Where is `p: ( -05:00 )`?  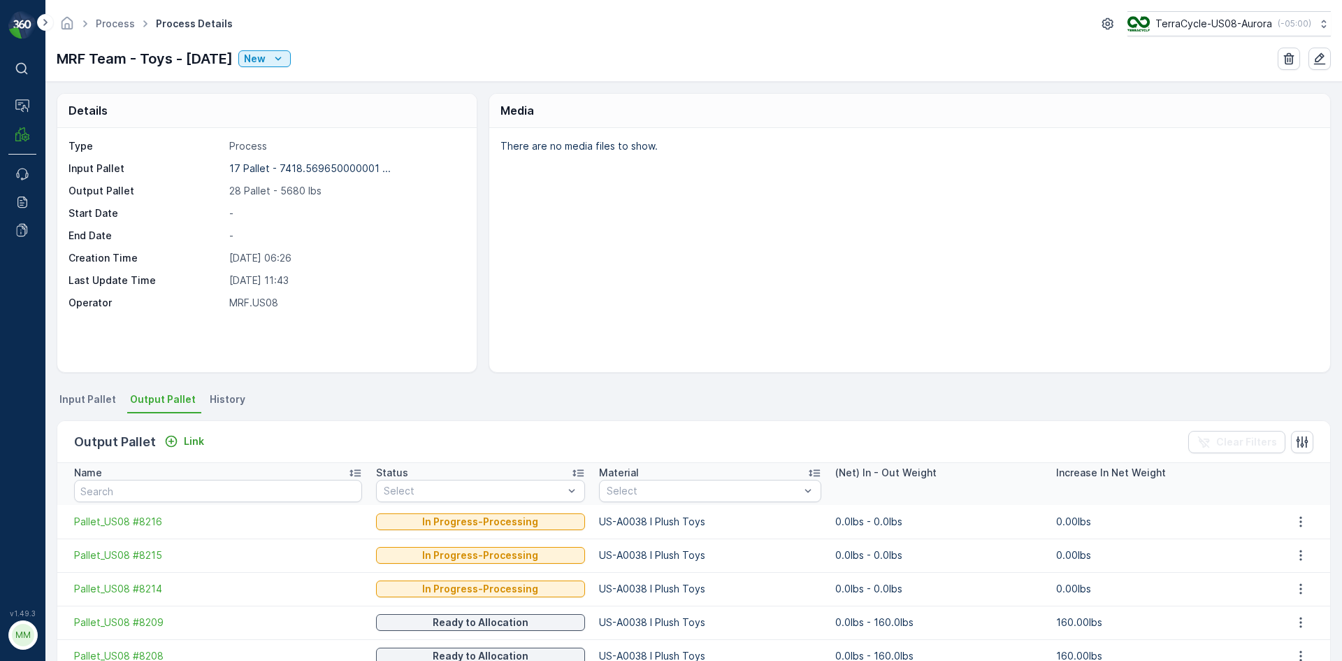
p: ( -05:00 ) is located at coordinates (1295, 24).